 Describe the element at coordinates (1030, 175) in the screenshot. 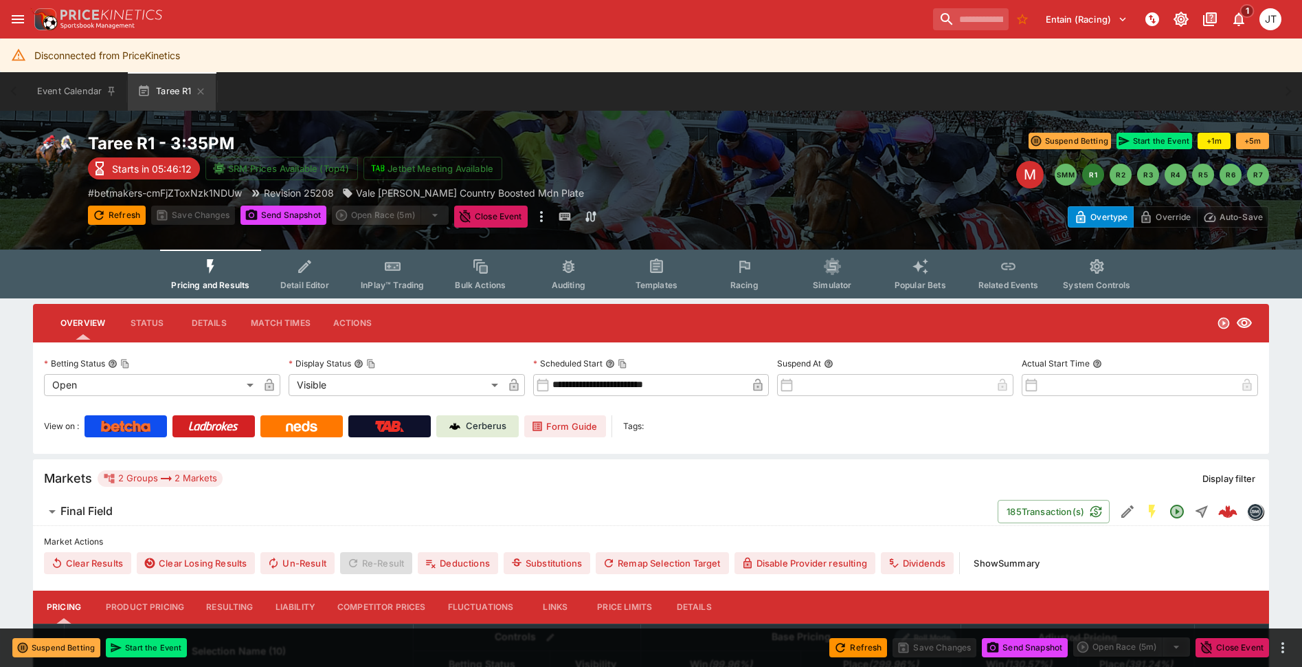

I see `div: Edit Meeting` at that location.